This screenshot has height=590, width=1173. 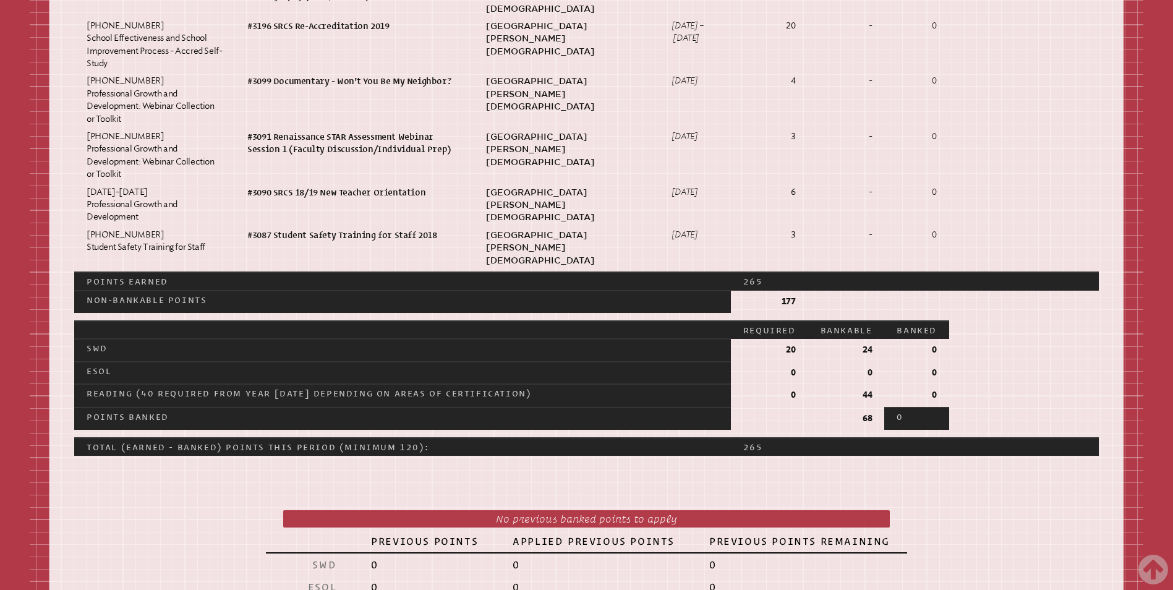 What do you see at coordinates (769, 350) in the screenshot?
I see `p: 20` at bounding box center [769, 350].